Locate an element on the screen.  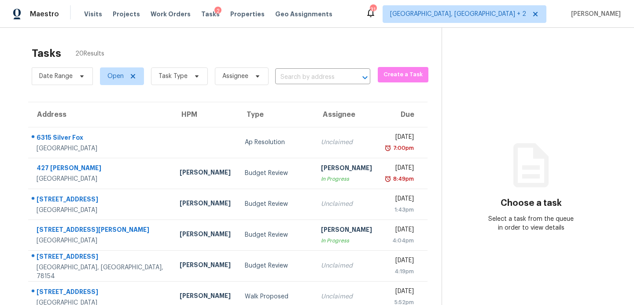
span: Work Orders is located at coordinates (171, 14).